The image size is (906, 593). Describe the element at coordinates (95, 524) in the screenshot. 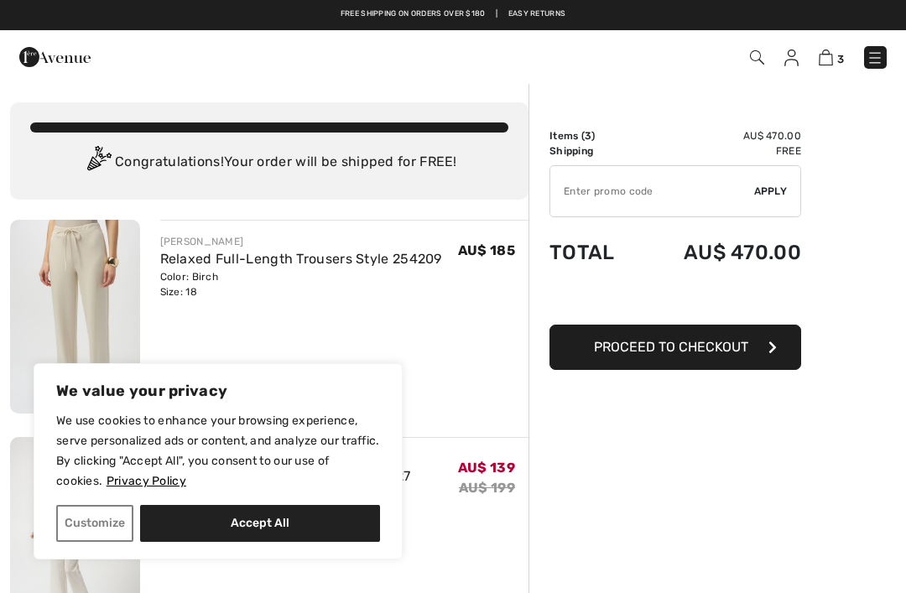

I see `button: Customize` at that location.